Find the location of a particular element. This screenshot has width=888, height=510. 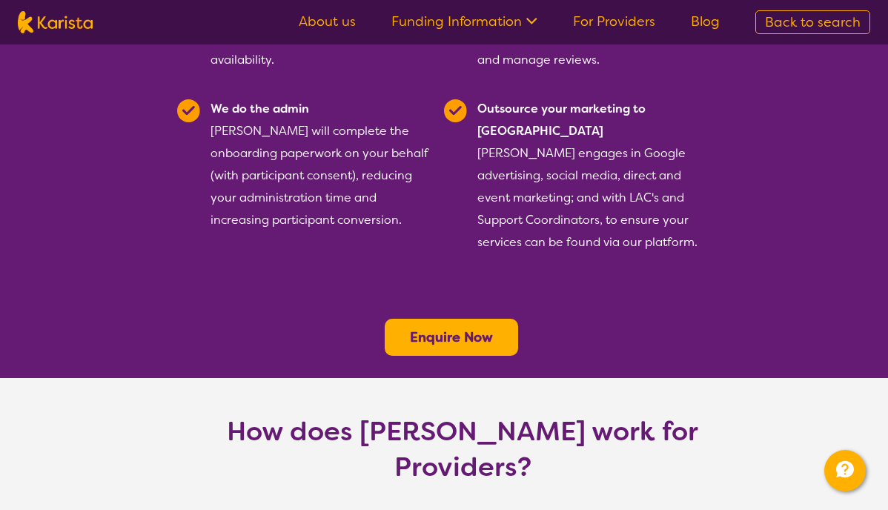

a: About us is located at coordinates (327, 21).